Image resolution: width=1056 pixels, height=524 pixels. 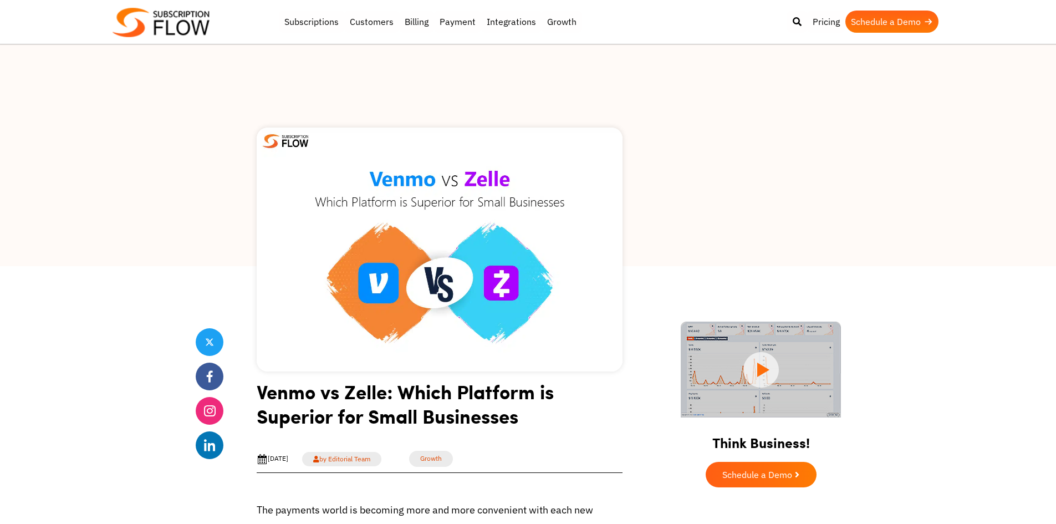 I want to click on a: Pricing, so click(x=826, y=22).